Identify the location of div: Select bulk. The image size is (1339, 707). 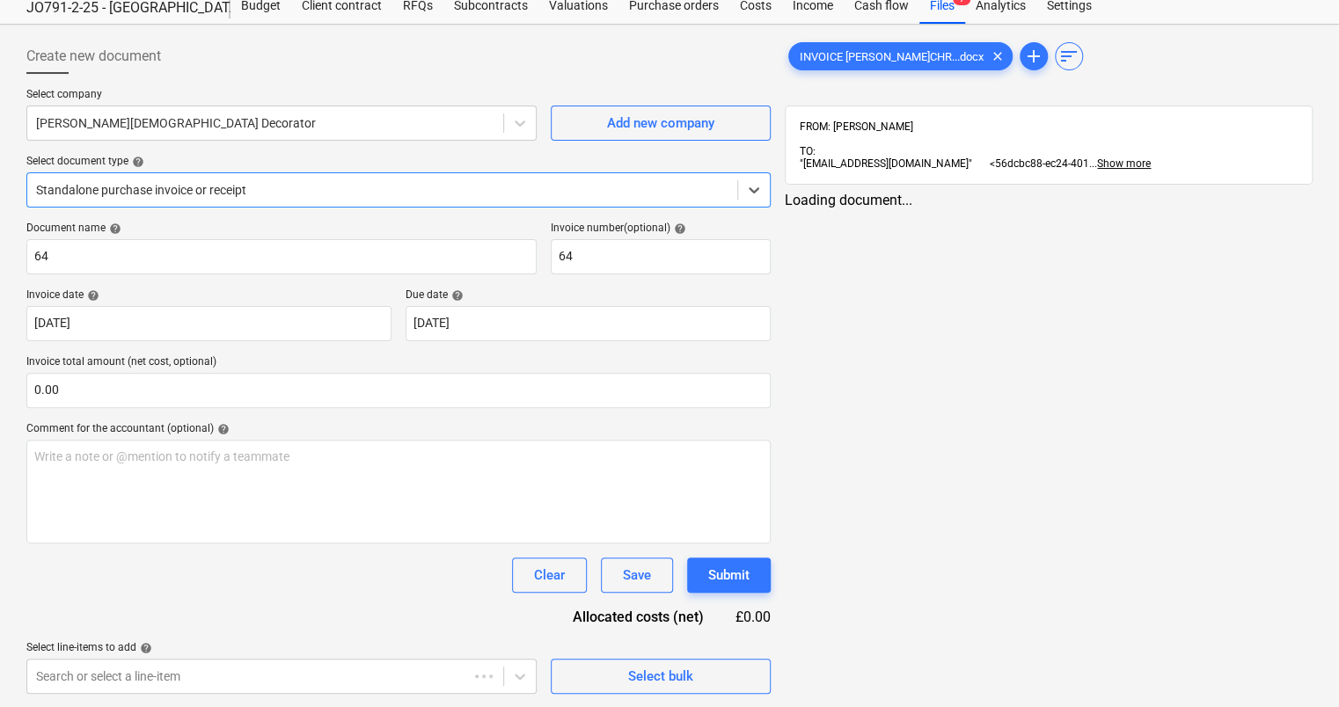
(661, 676).